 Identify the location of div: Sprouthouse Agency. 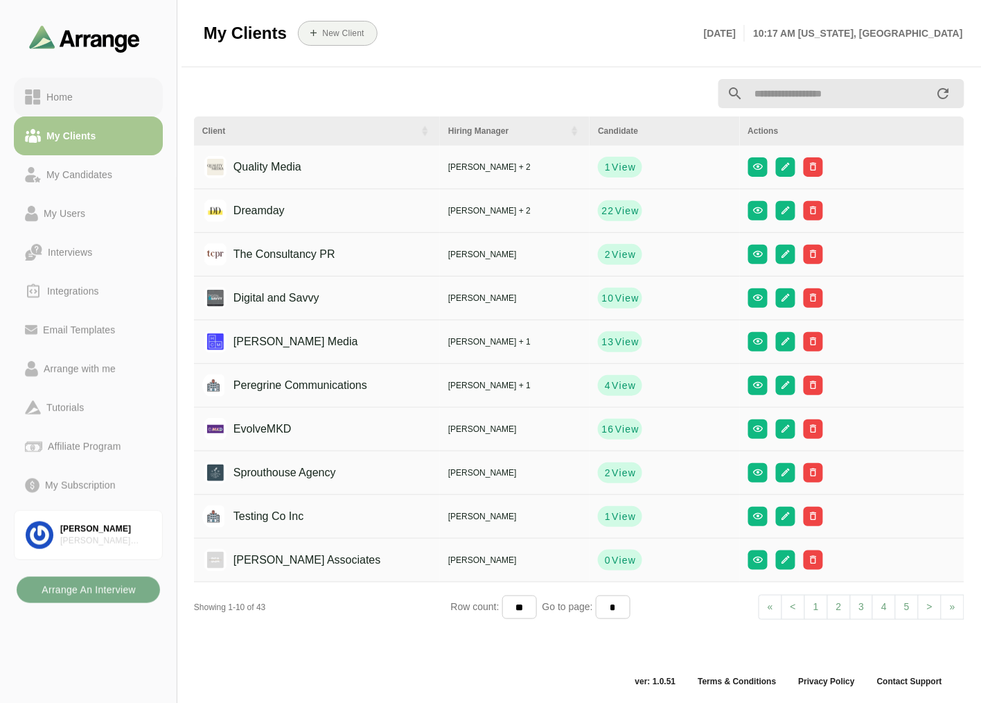
(274, 473).